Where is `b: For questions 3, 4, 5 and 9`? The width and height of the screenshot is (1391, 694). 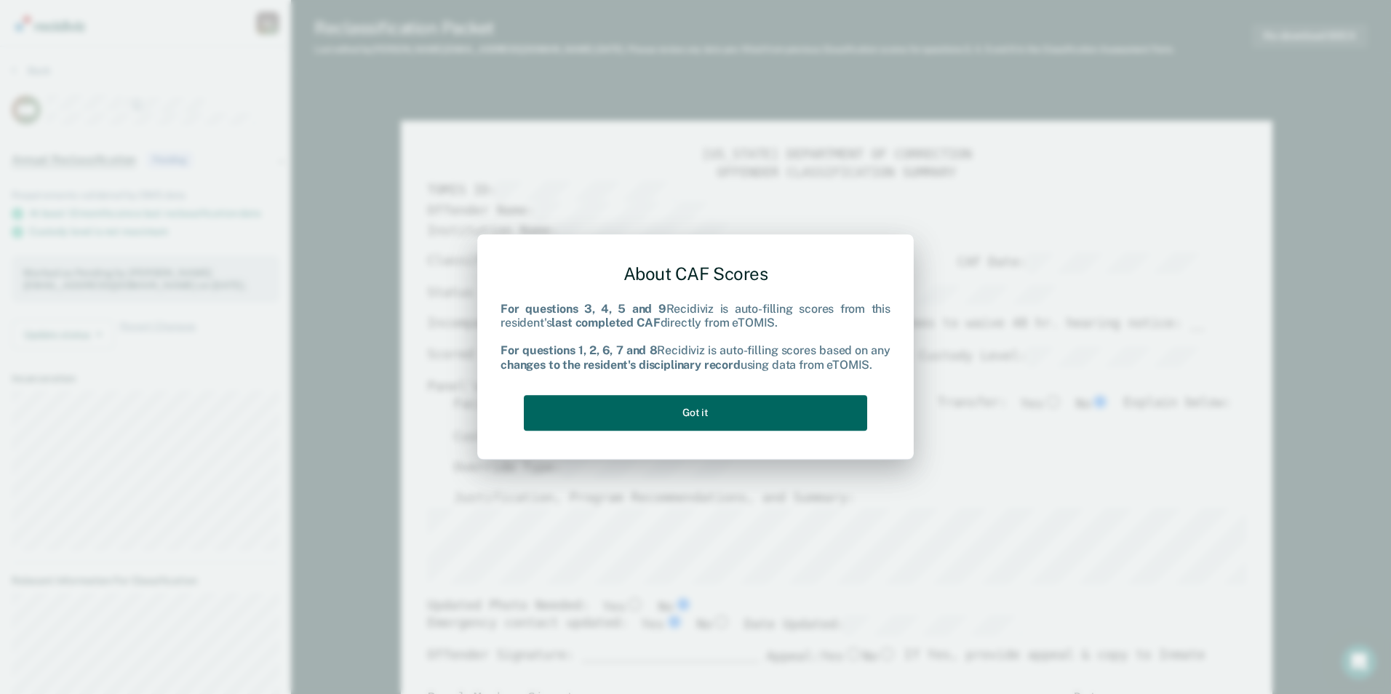
b: For questions 3, 4, 5 and 9 is located at coordinates (584, 309).